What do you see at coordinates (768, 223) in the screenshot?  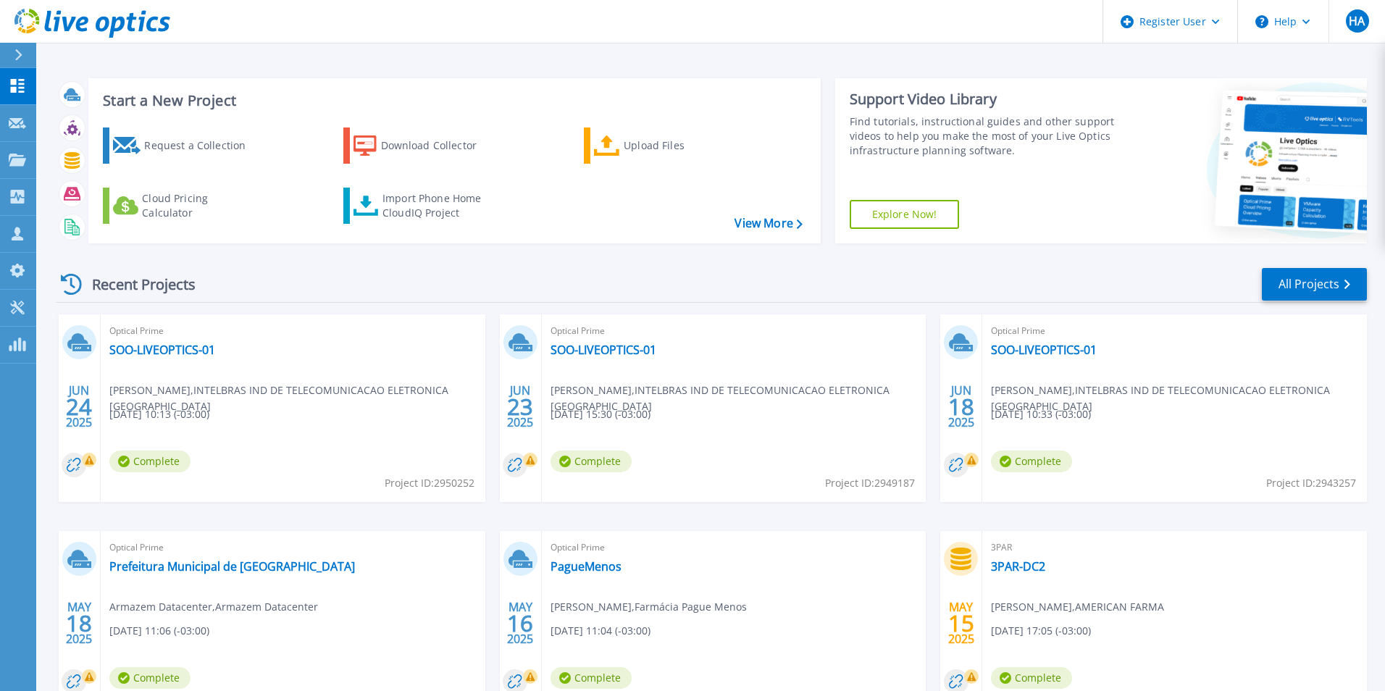 I see `a: View More` at bounding box center [768, 223].